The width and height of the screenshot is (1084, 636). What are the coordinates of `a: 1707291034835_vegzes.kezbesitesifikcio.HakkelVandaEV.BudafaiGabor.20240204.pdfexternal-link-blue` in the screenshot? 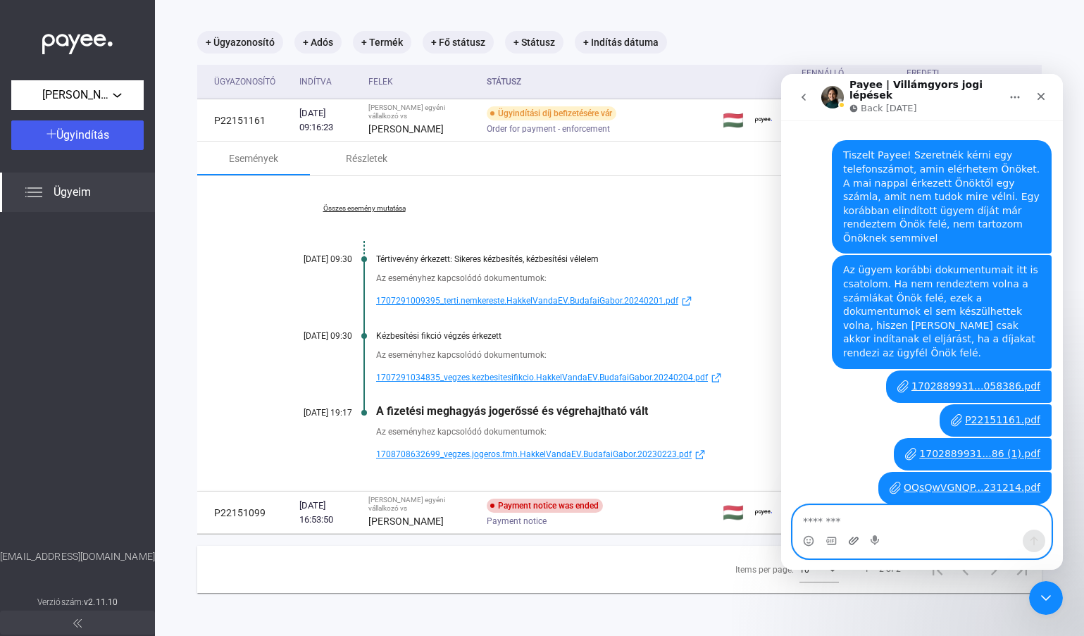 It's located at (673, 378).